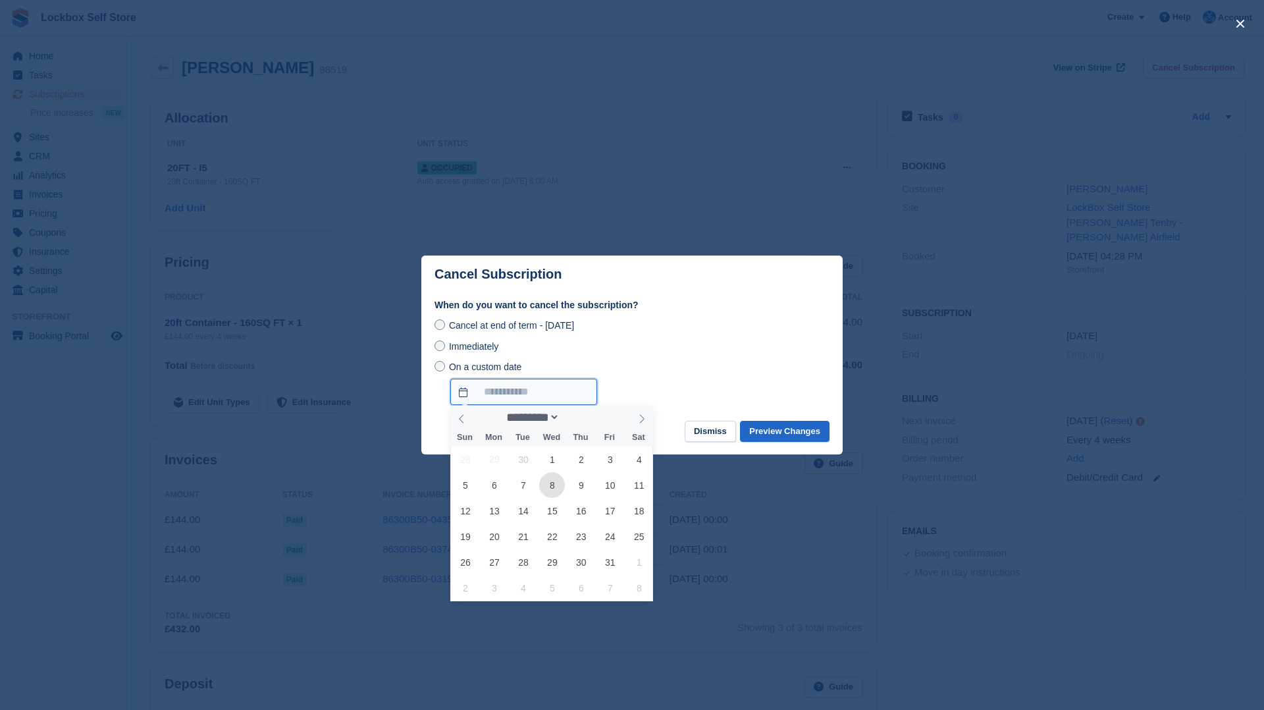 This screenshot has height=710, width=1264. I want to click on span: October 30, 2025, so click(581, 562).